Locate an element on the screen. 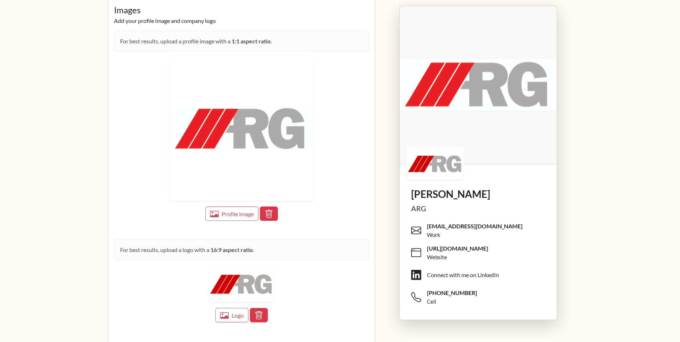 This screenshot has width=680, height=342. button: Logo is located at coordinates (232, 315).